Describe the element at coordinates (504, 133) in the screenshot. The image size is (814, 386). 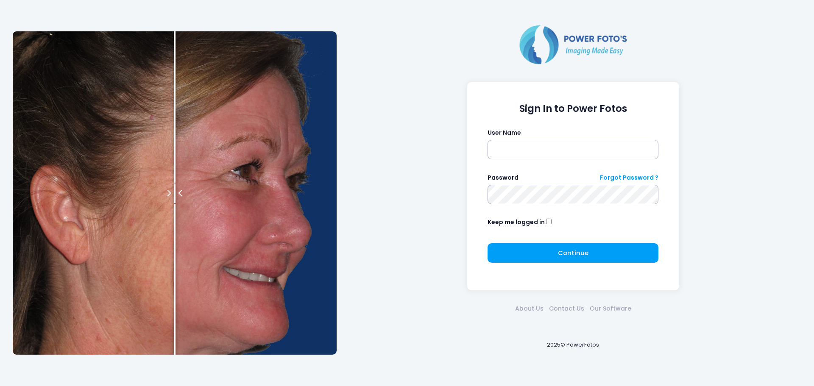
I see `label: User Name` at that location.